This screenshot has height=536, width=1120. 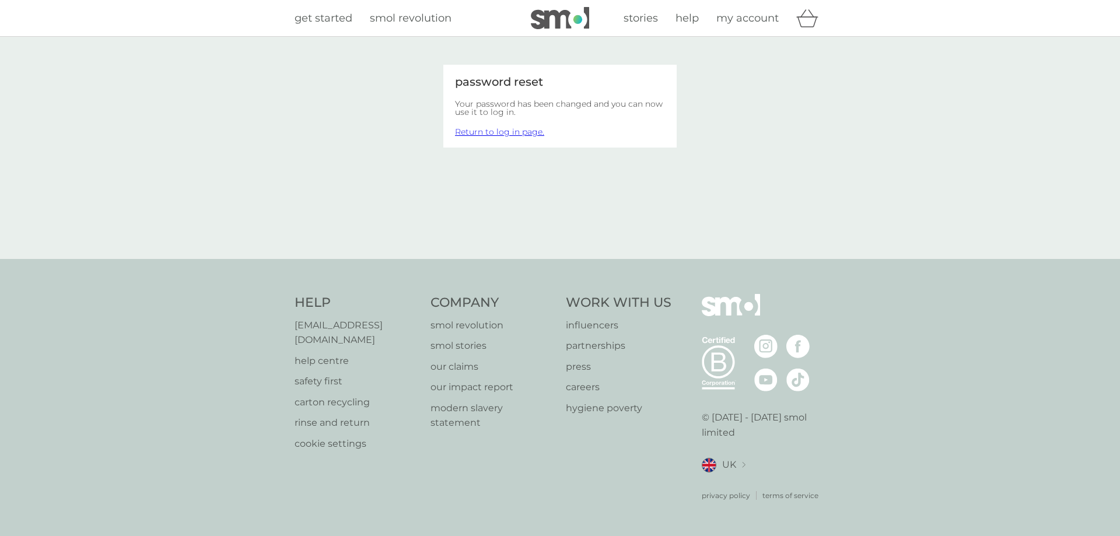 What do you see at coordinates (492, 326) in the screenshot?
I see `p: smol revolution` at bounding box center [492, 326].